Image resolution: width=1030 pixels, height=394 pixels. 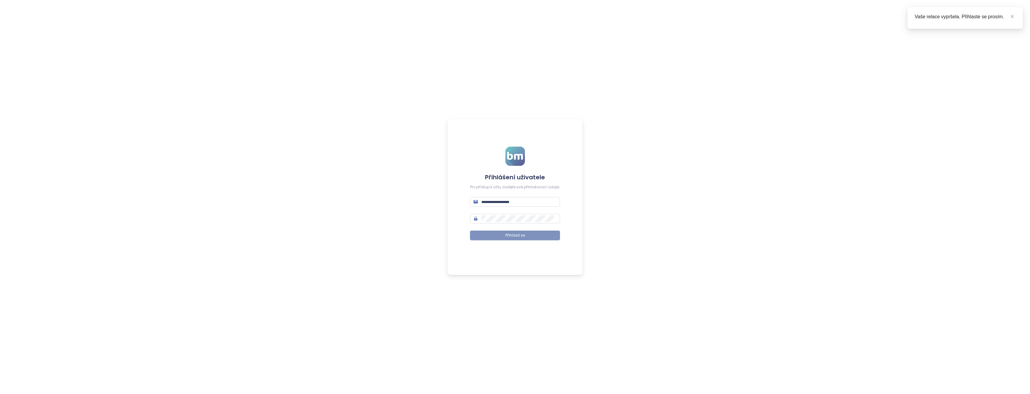 What do you see at coordinates (476, 202) in the screenshot?
I see `span: mail` at bounding box center [476, 202].